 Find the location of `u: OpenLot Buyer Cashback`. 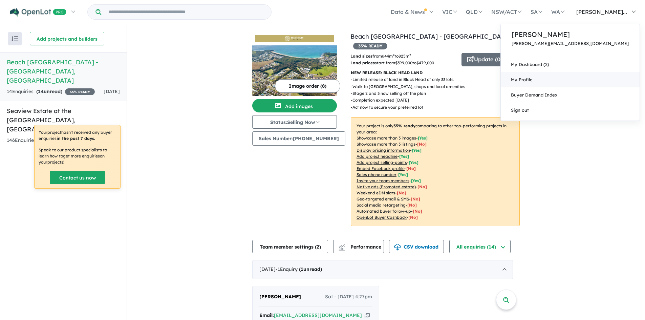

u: OpenLot Buyer Cashback is located at coordinates (381, 217).